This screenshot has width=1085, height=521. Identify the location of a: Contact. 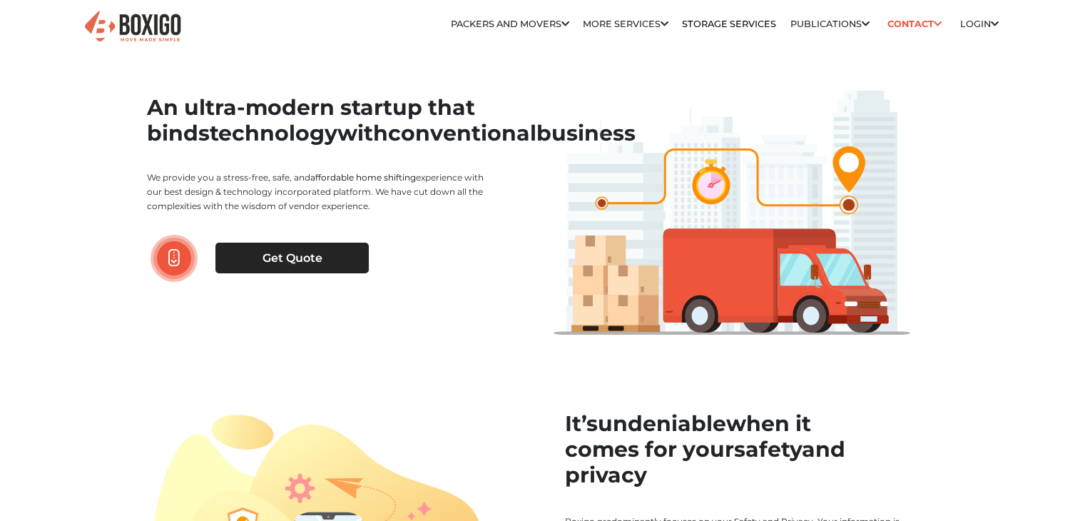
(915, 24).